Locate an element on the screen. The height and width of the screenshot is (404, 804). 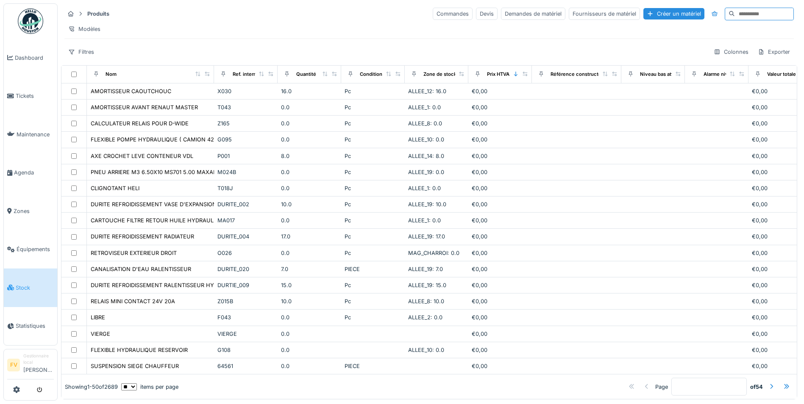
span: ALLEE_19: 17.0 is located at coordinates (427, 237).